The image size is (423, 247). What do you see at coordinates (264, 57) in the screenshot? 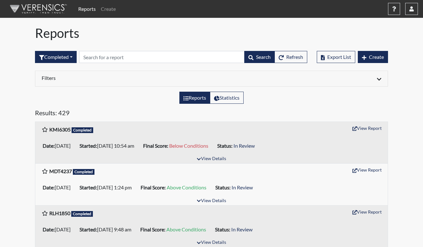
I see `span: Search` at bounding box center [264, 57].